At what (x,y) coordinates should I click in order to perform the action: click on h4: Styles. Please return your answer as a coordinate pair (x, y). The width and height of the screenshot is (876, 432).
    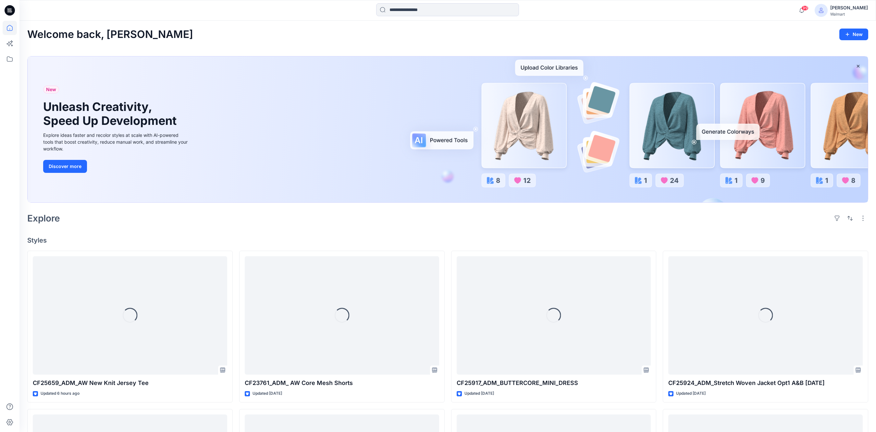
    Looking at the image, I should click on (447, 240).